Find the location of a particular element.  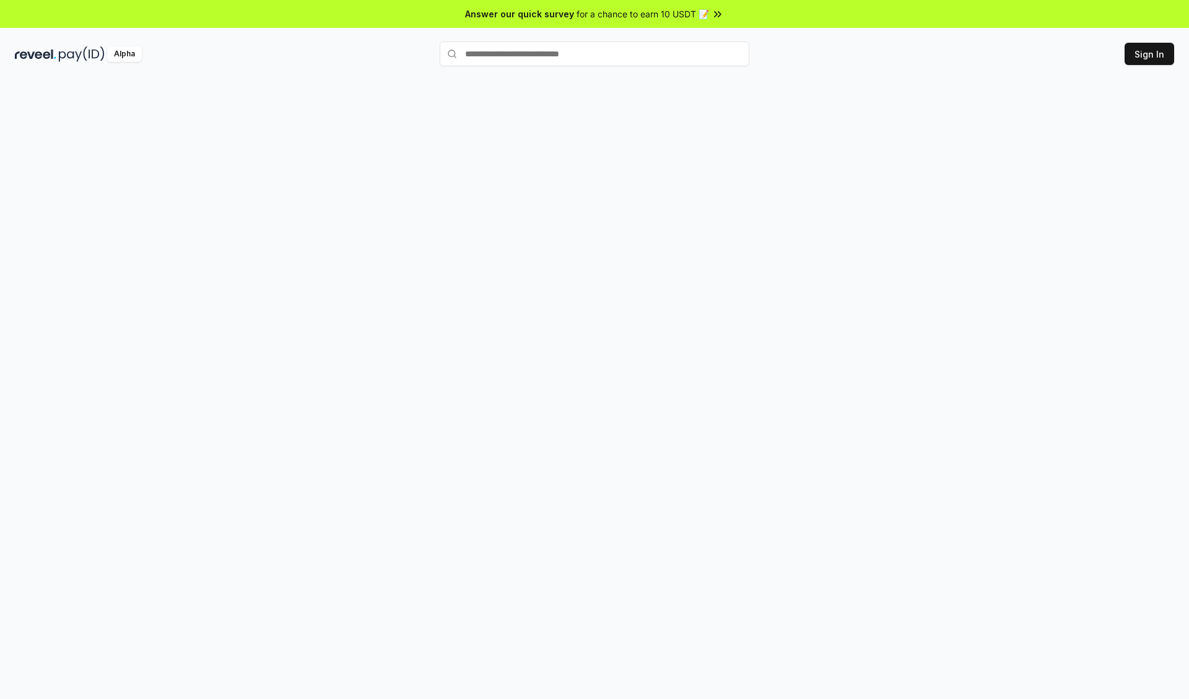

img: pay_id is located at coordinates (82, 54).